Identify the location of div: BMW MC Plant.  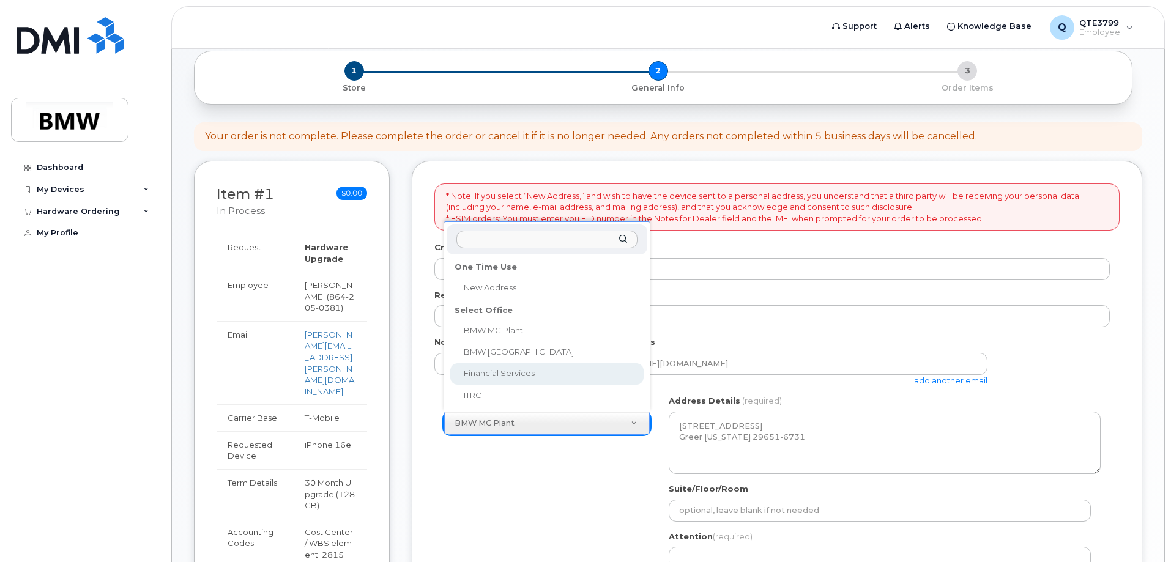
(547, 330).